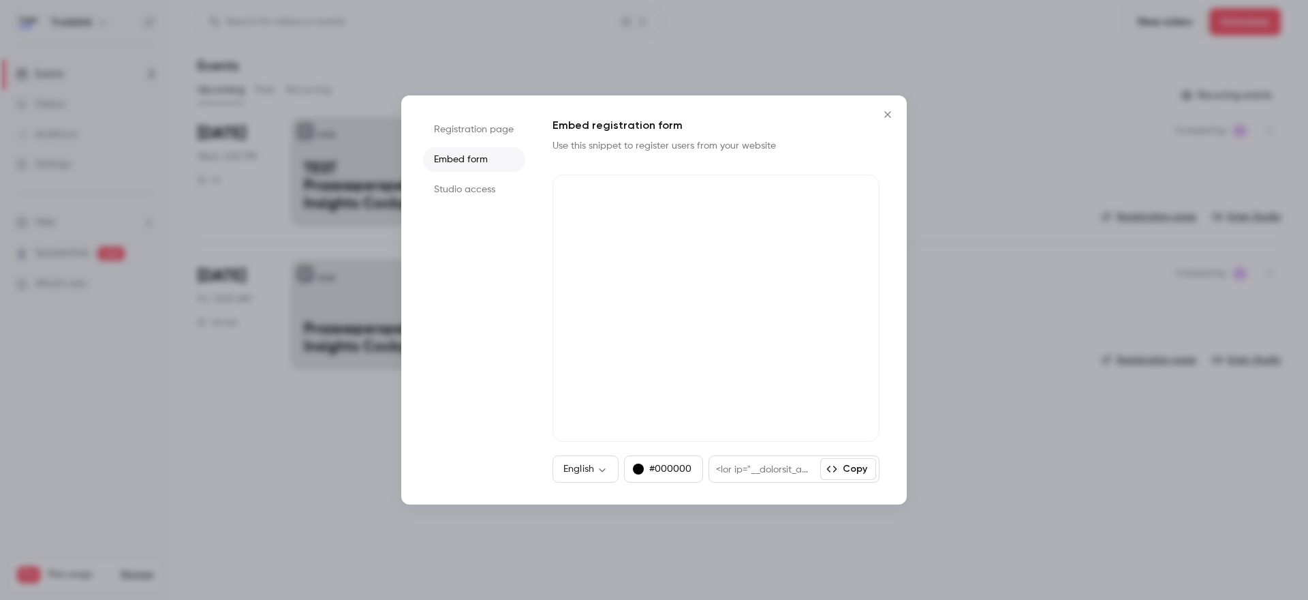 The height and width of the screenshot is (600, 1308). I want to click on div: <lor ip="__dolorsit_ametconsecte_adi4e050-se21-92d4-4813-e4890t77i412" utlab="etdol: 778%; magnaa..., so click(765, 469).